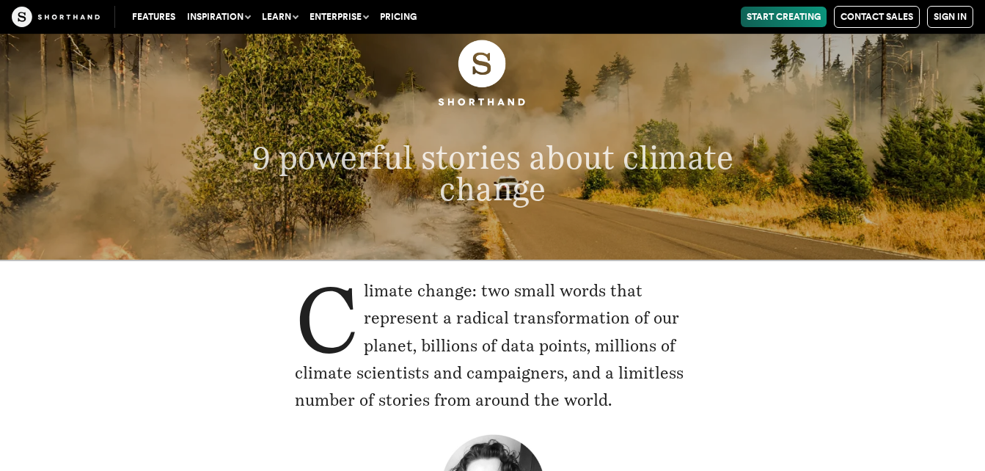 The image size is (985, 471). I want to click on img: The Craft, so click(56, 17).